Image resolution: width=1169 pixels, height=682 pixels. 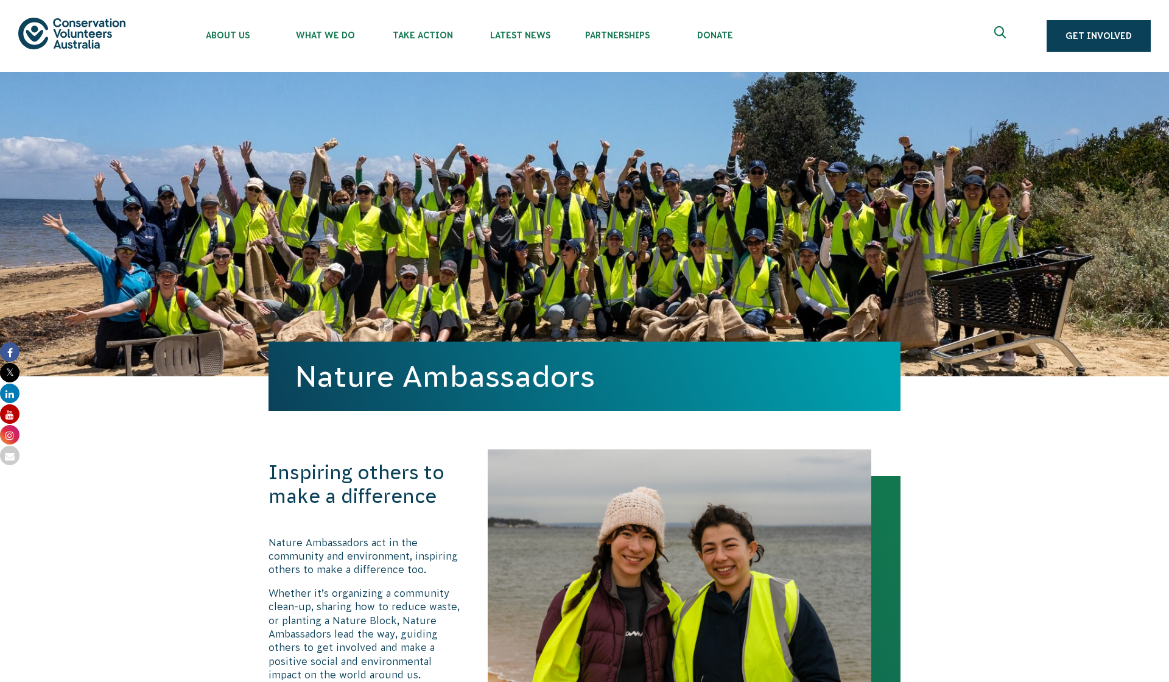 I want to click on span: Take Action, so click(x=423, y=35).